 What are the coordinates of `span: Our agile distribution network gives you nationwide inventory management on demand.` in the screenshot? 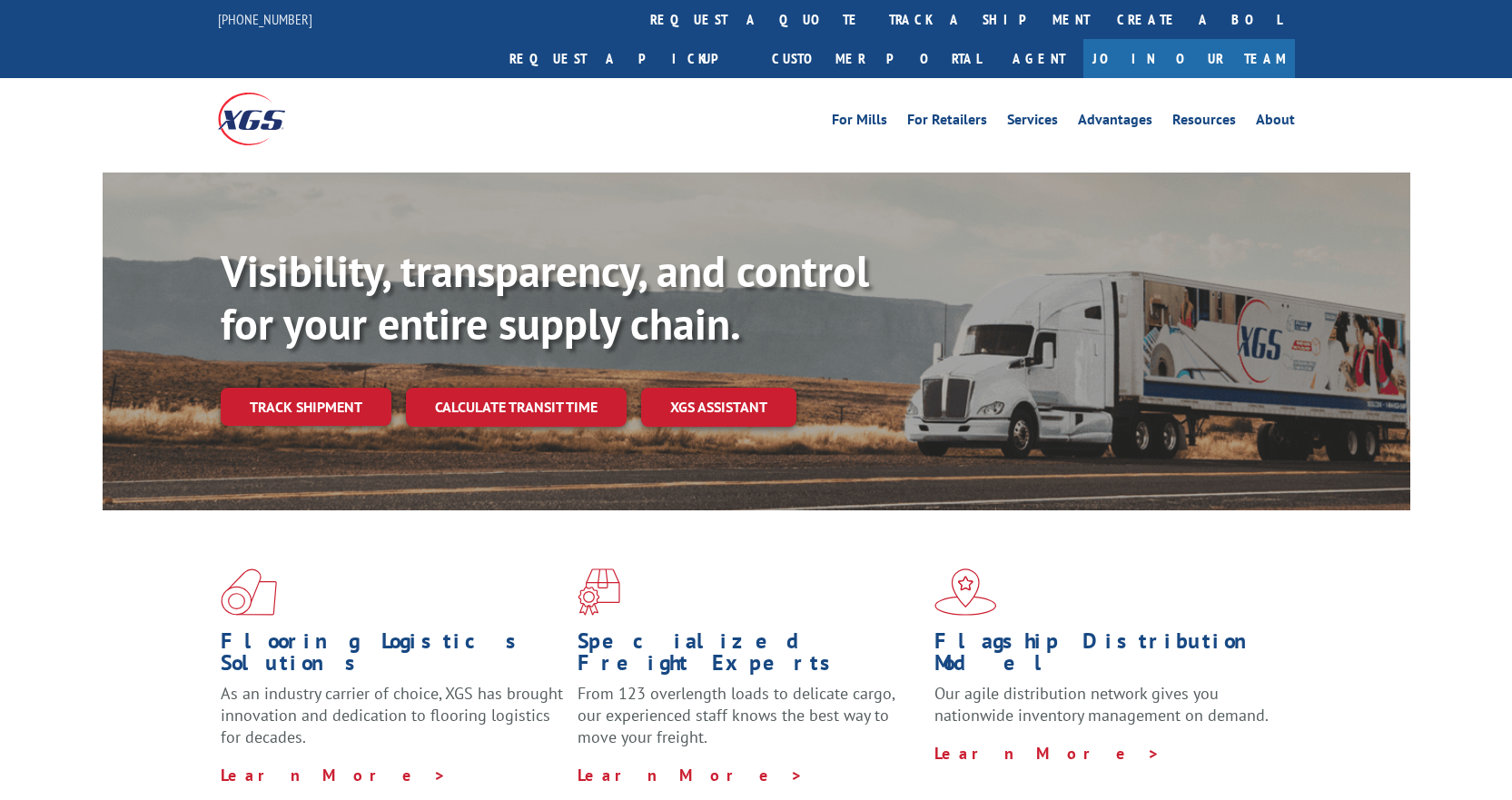 It's located at (1102, 703).